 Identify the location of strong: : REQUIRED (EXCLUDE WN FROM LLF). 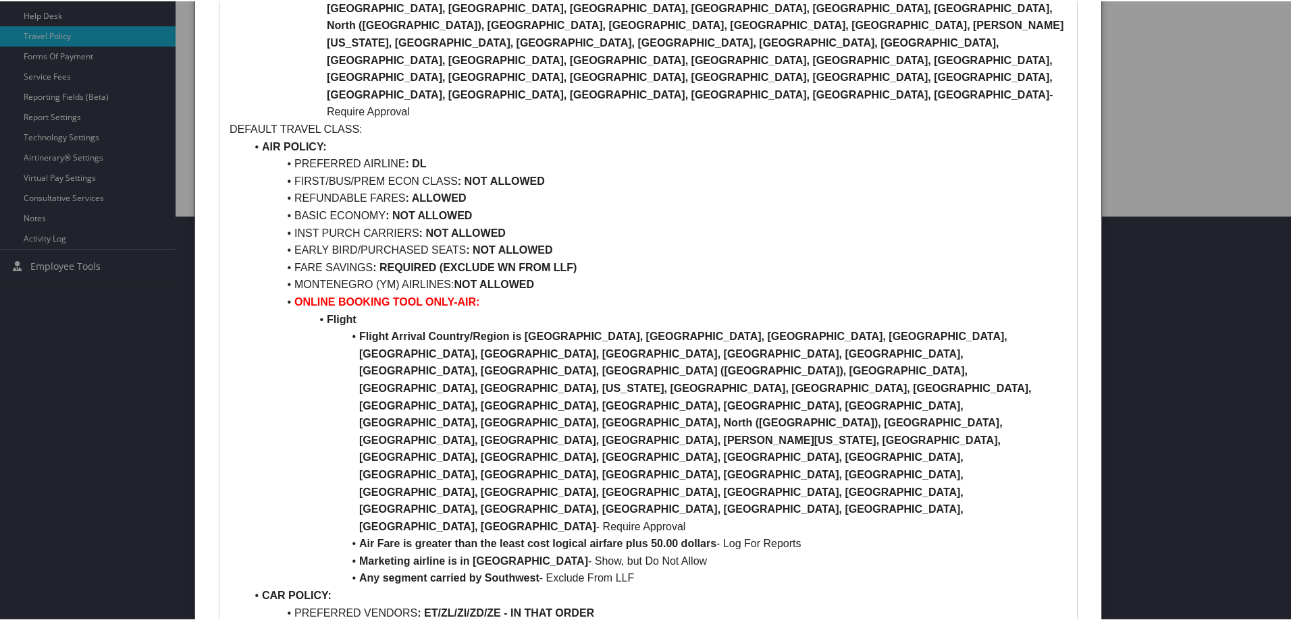
(474, 266).